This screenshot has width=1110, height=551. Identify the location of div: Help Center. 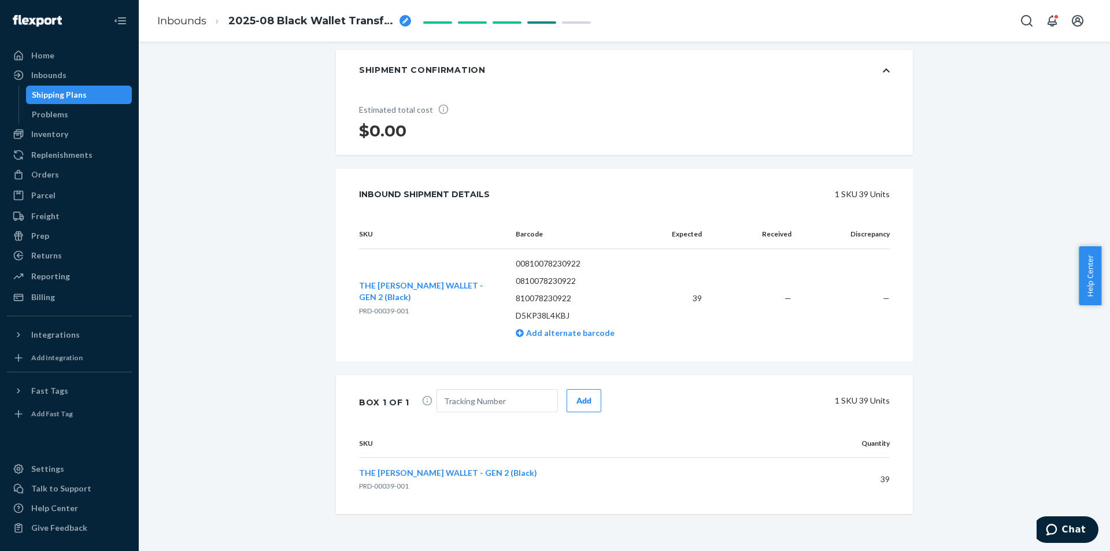
(54, 508).